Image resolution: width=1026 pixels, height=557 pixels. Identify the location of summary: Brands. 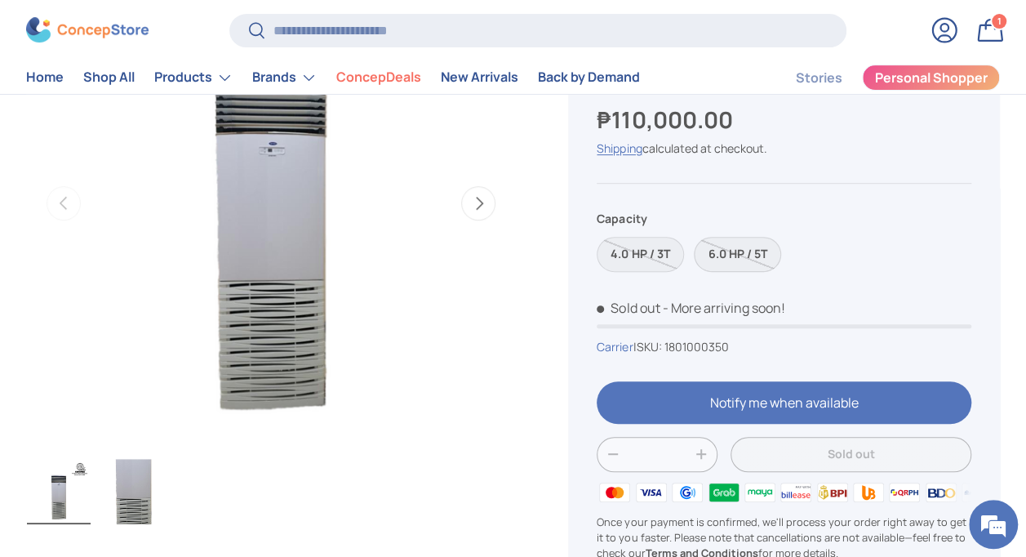
(284, 78).